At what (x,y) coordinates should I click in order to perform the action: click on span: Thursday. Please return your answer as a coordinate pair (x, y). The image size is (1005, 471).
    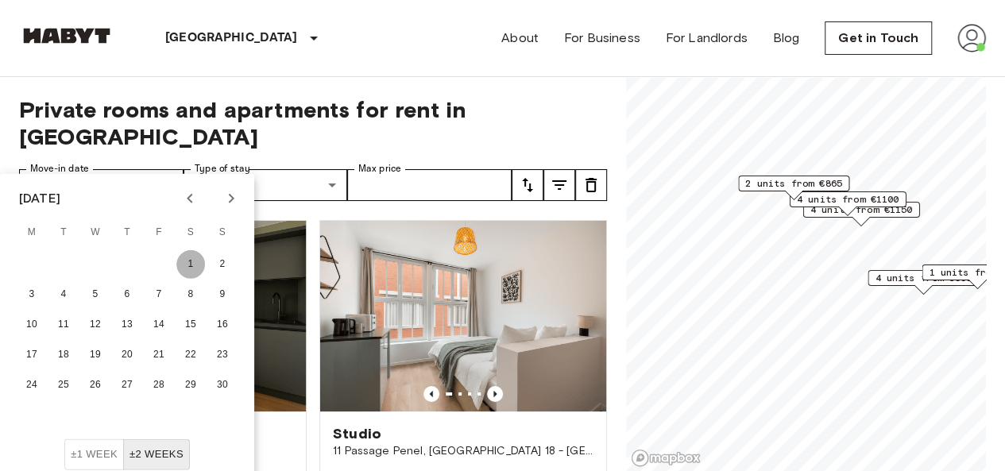
    Looking at the image, I should click on (127, 233).